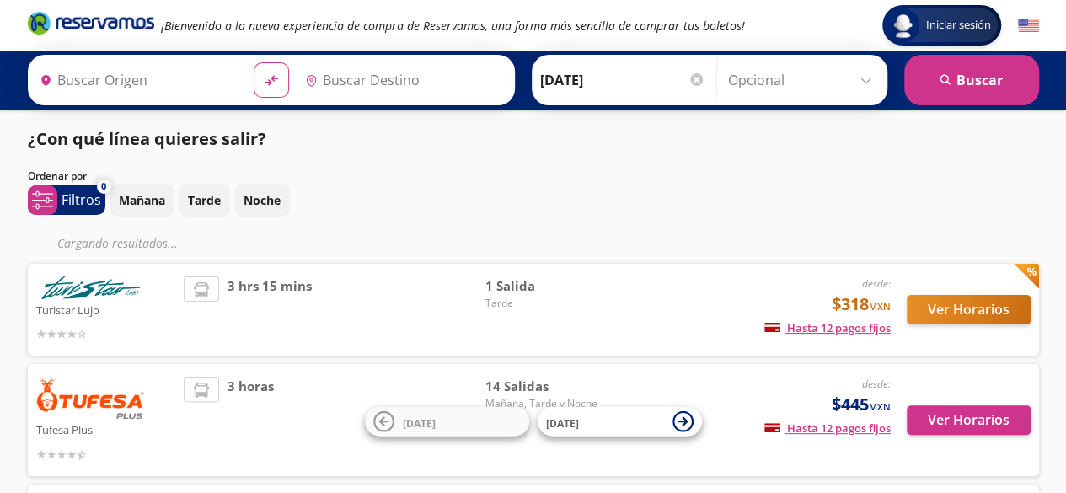 Image resolution: width=1066 pixels, height=493 pixels. Describe the element at coordinates (147, 139) in the screenshot. I see `p: ¿Con qué línea quieres salir?` at that location.